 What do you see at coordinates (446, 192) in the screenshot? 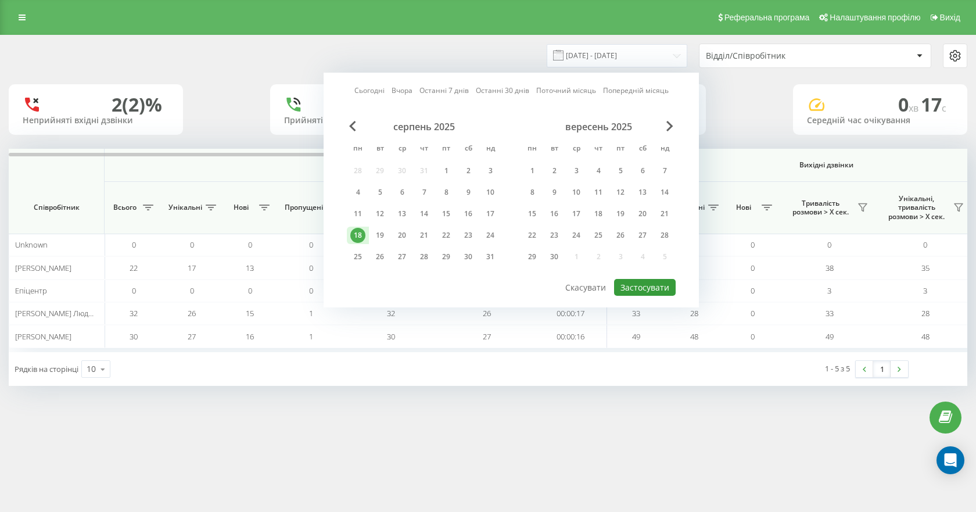
I see `div: пт 8 серп 2025 р.` at bounding box center [446, 192].